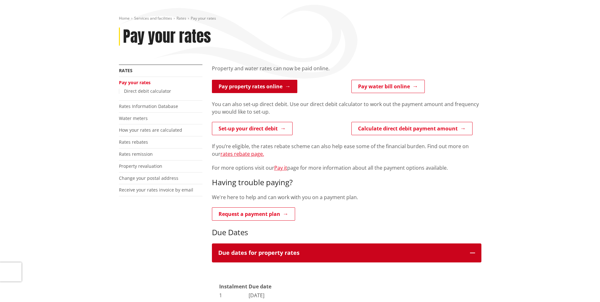  What do you see at coordinates (233, 286) in the screenshot?
I see `strong: Instalment` at bounding box center [233, 286].